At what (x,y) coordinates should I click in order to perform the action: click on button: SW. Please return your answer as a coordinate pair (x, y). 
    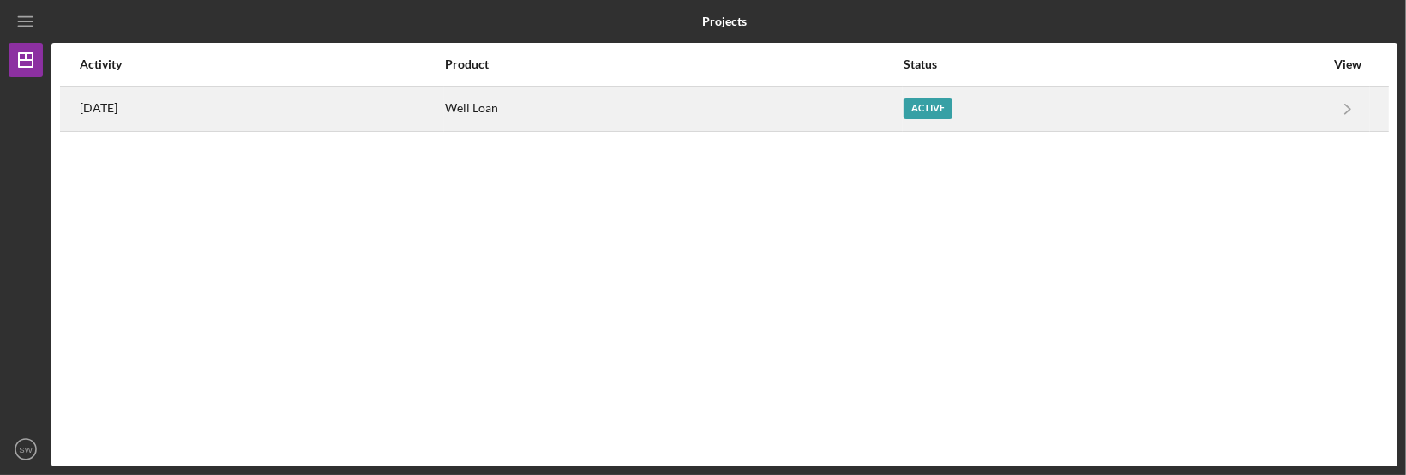
    Looking at the image, I should click on (26, 449).